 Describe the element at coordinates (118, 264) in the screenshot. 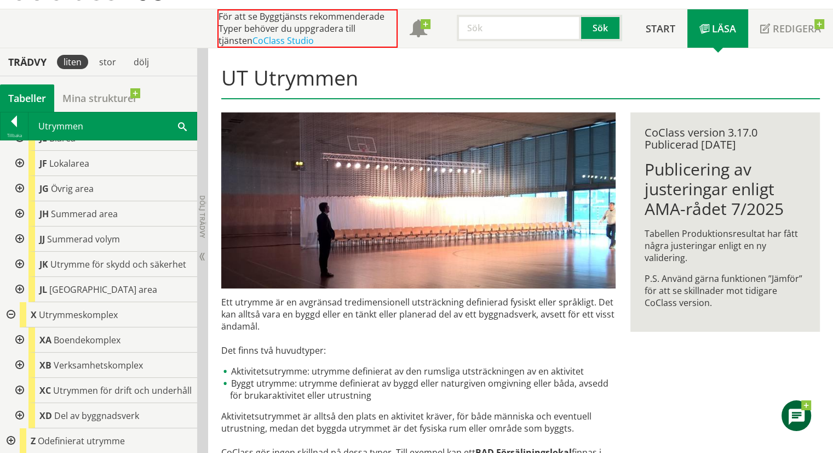

I see `span: Utrymme för skydd och säkerhet` at that location.